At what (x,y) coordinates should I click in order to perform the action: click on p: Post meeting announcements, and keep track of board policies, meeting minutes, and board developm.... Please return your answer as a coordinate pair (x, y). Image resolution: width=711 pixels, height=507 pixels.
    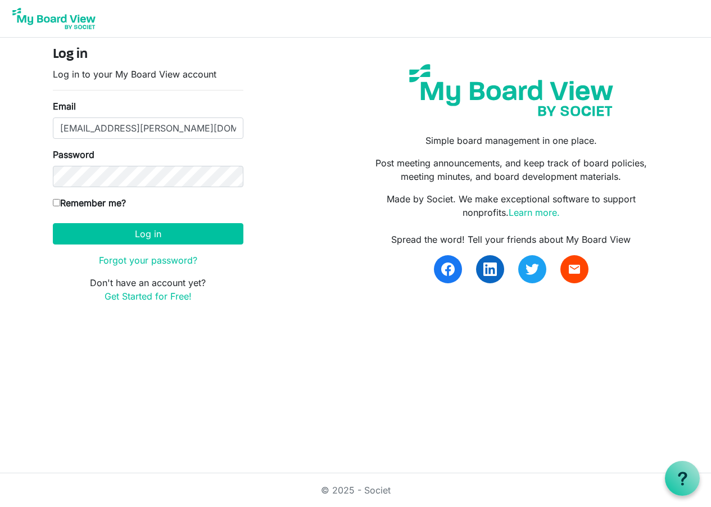
    Looking at the image, I should click on (511, 170).